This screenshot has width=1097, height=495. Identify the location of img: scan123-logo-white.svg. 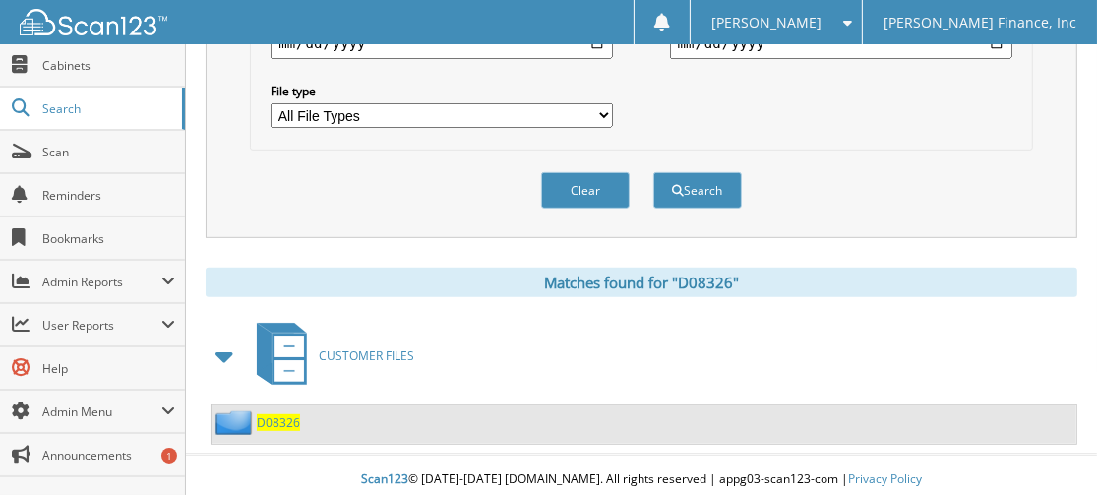
(93, 22).